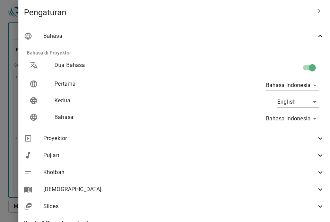  I want to click on p: Bahasa, so click(124, 117).